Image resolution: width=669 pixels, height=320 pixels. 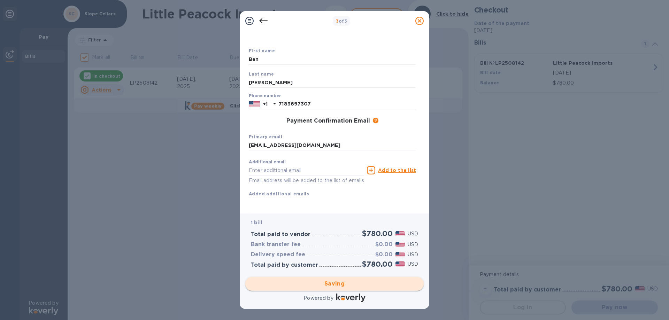 I want to click on label: Additional email, so click(x=267, y=162).